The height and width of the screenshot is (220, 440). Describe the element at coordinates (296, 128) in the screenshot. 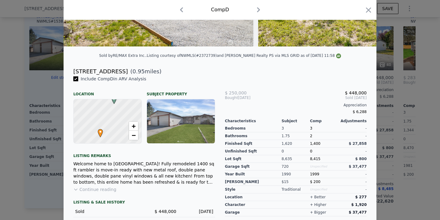

I see `div: 3` at that location.